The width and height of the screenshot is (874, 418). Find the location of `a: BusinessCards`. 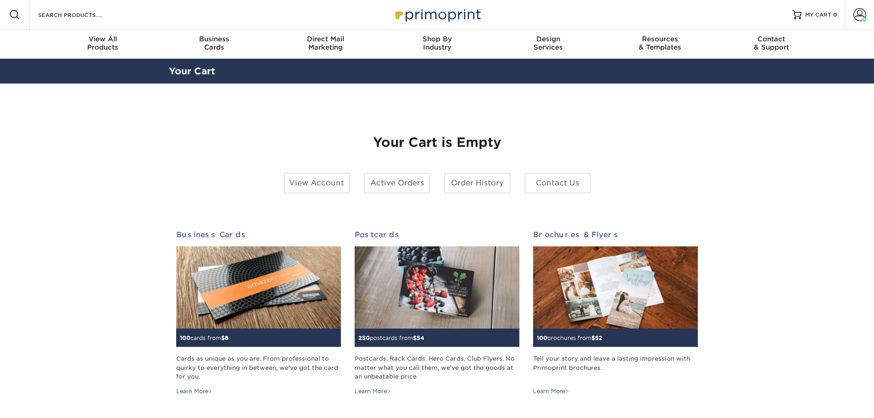

a: BusinessCards is located at coordinates (214, 44).